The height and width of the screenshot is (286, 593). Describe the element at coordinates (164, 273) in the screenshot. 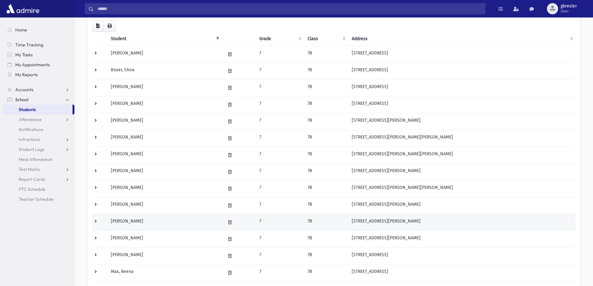

I see `td: Max, Reena` at that location.